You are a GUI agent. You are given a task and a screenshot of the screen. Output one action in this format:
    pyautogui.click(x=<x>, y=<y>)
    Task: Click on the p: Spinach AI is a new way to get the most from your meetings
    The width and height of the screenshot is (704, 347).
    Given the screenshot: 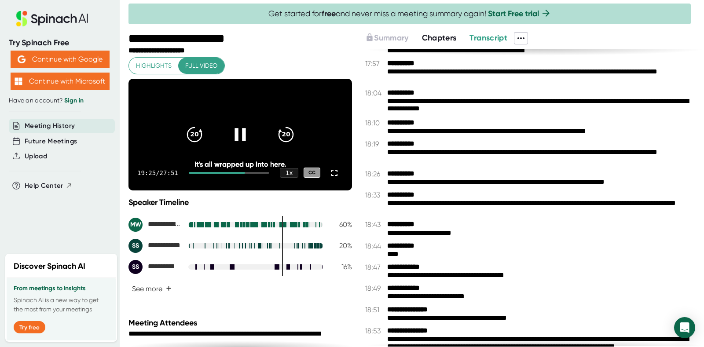 What is the action you would take?
    pyautogui.click(x=61, y=305)
    